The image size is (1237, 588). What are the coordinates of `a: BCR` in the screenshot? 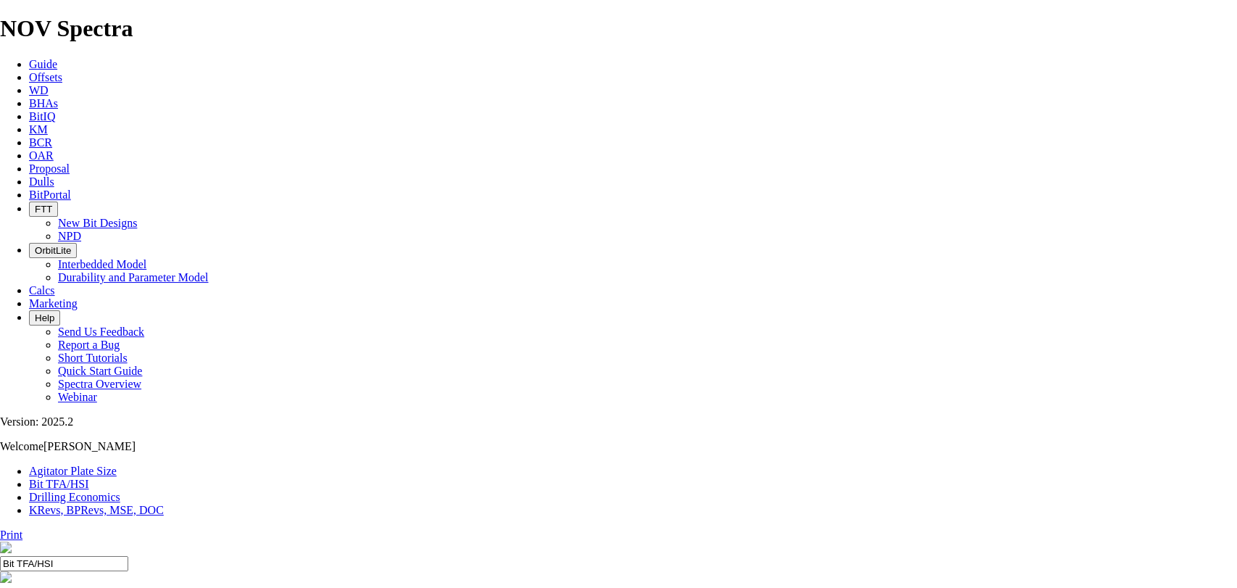 It's located at (41, 142).